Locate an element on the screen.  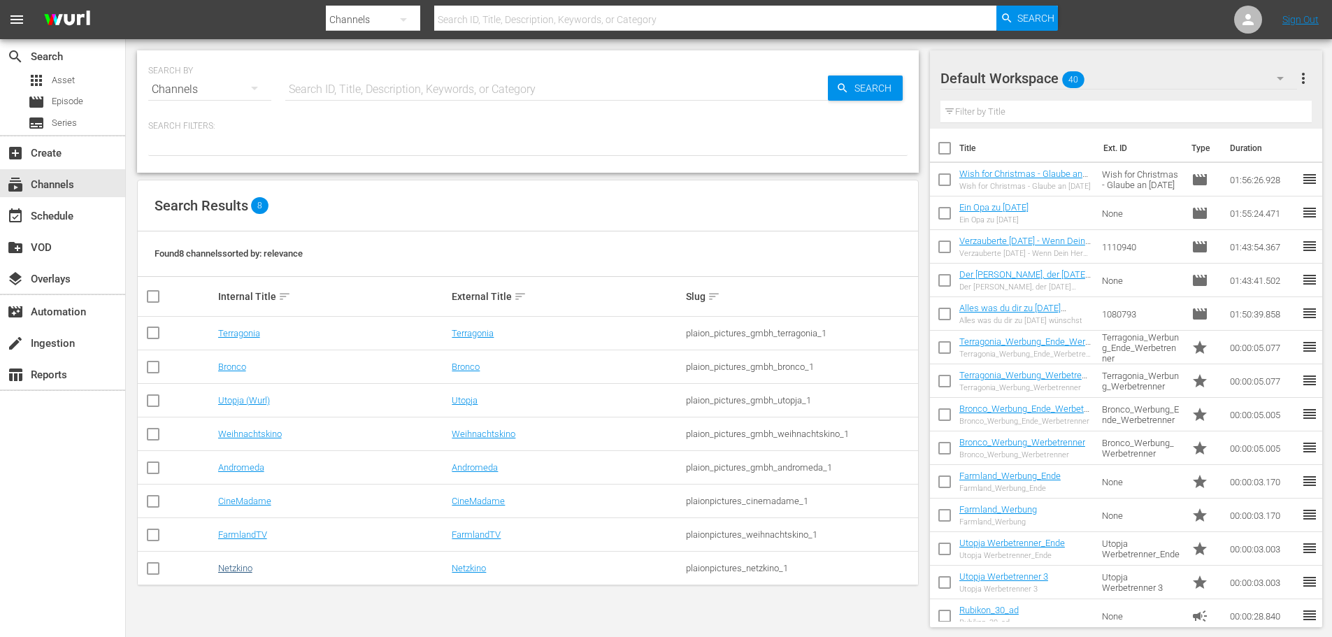
a: Terragonia is located at coordinates (239, 333).